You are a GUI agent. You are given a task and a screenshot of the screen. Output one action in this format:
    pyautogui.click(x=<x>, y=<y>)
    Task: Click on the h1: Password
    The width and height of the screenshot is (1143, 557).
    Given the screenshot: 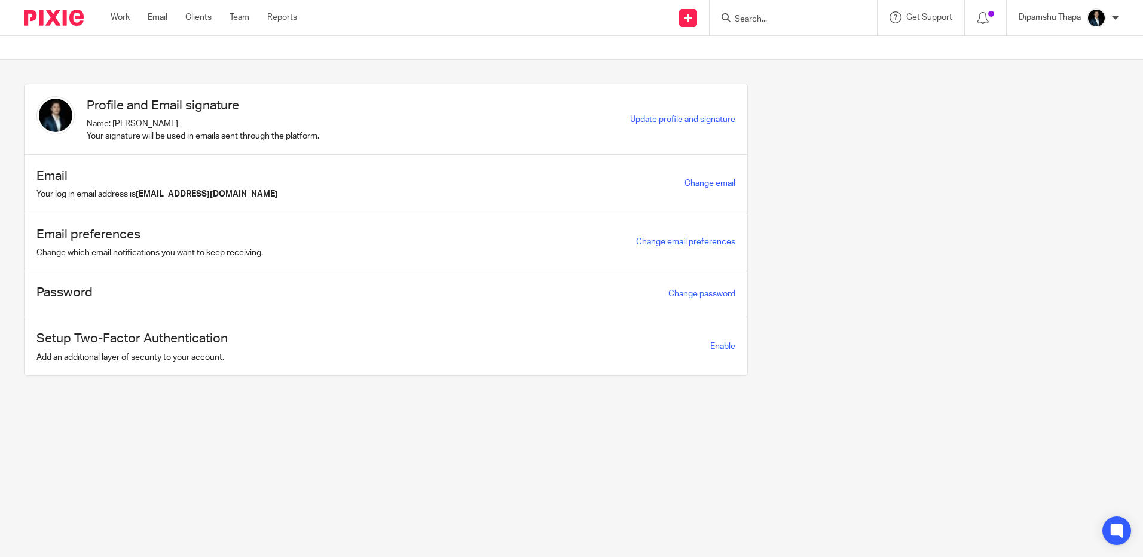 What is the action you would take?
    pyautogui.click(x=65, y=292)
    